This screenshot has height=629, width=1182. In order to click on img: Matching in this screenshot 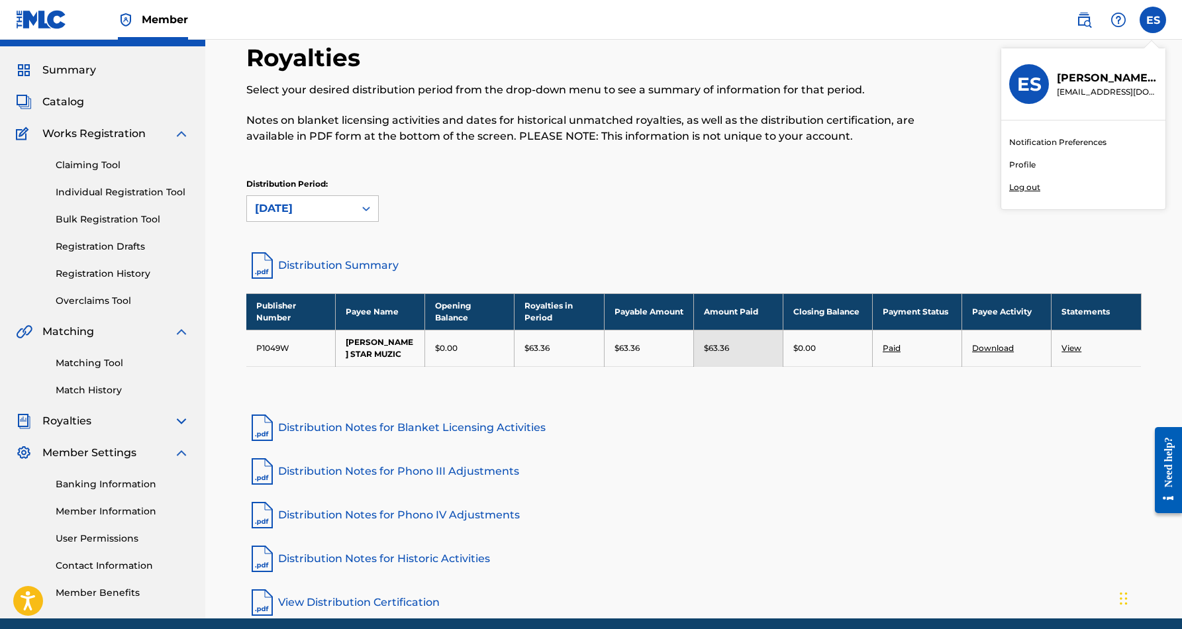, I will do `click(24, 332)`.